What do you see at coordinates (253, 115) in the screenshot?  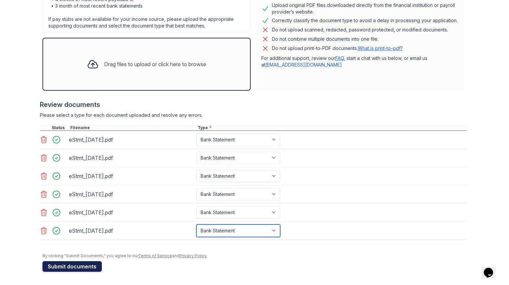 I see `div: Please select a type for each document uploaded and resolve any errors.` at bounding box center [253, 115].